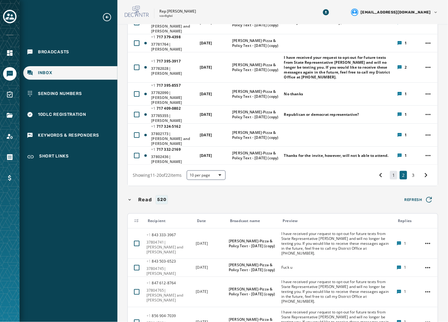 This screenshot has height=322, width=448. Describe the element at coordinates (70, 114) in the screenshot. I see `a: Navigate to 10DLC Registration` at that location.